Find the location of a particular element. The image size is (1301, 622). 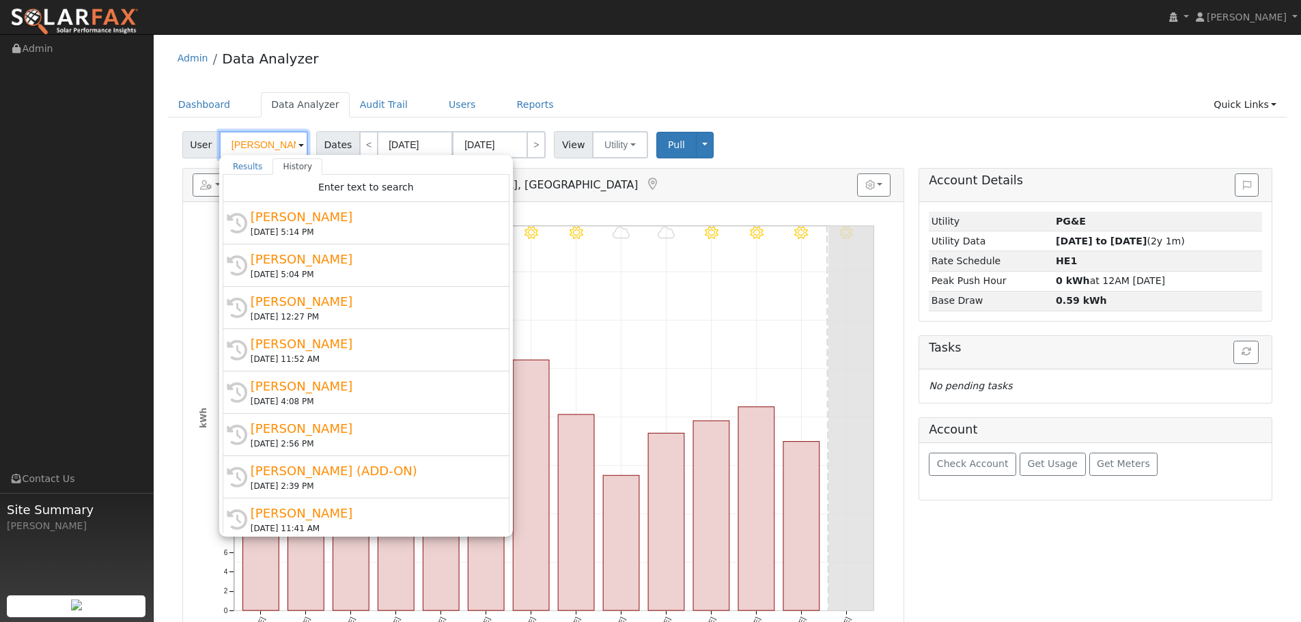

span: Site Summary is located at coordinates (76, 510).